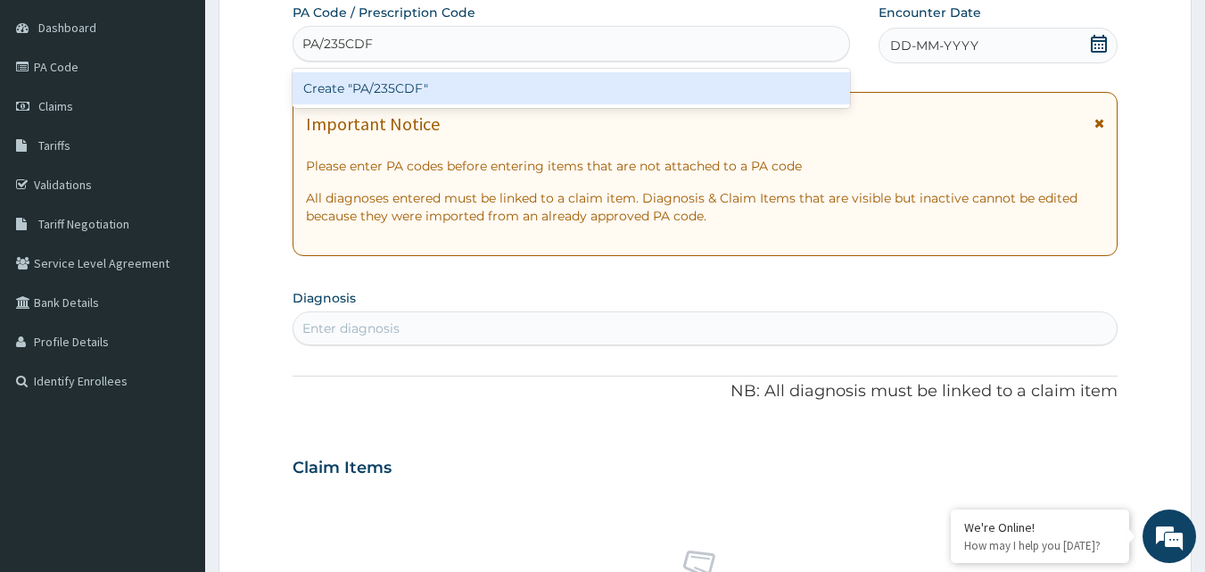  What do you see at coordinates (84, 224) in the screenshot?
I see `span: Tariff Negotiation` at bounding box center [84, 224].